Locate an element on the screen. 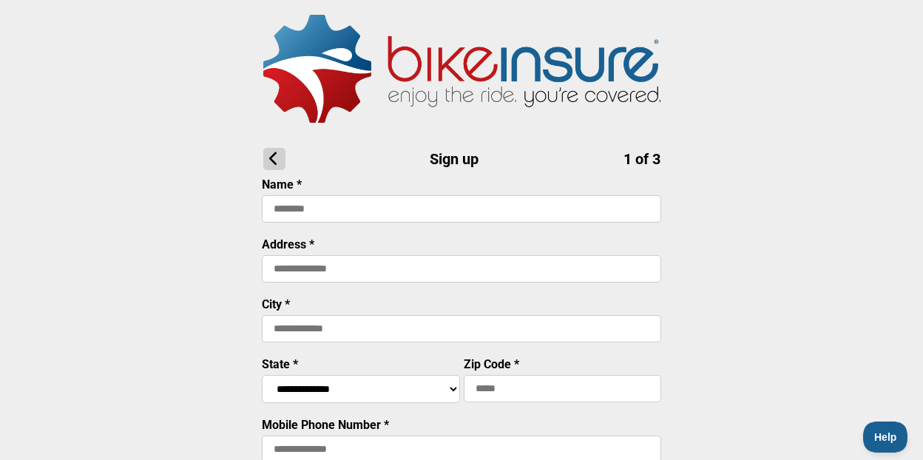 The height and width of the screenshot is (460, 923). span: 1 of 3 is located at coordinates (642, 159).